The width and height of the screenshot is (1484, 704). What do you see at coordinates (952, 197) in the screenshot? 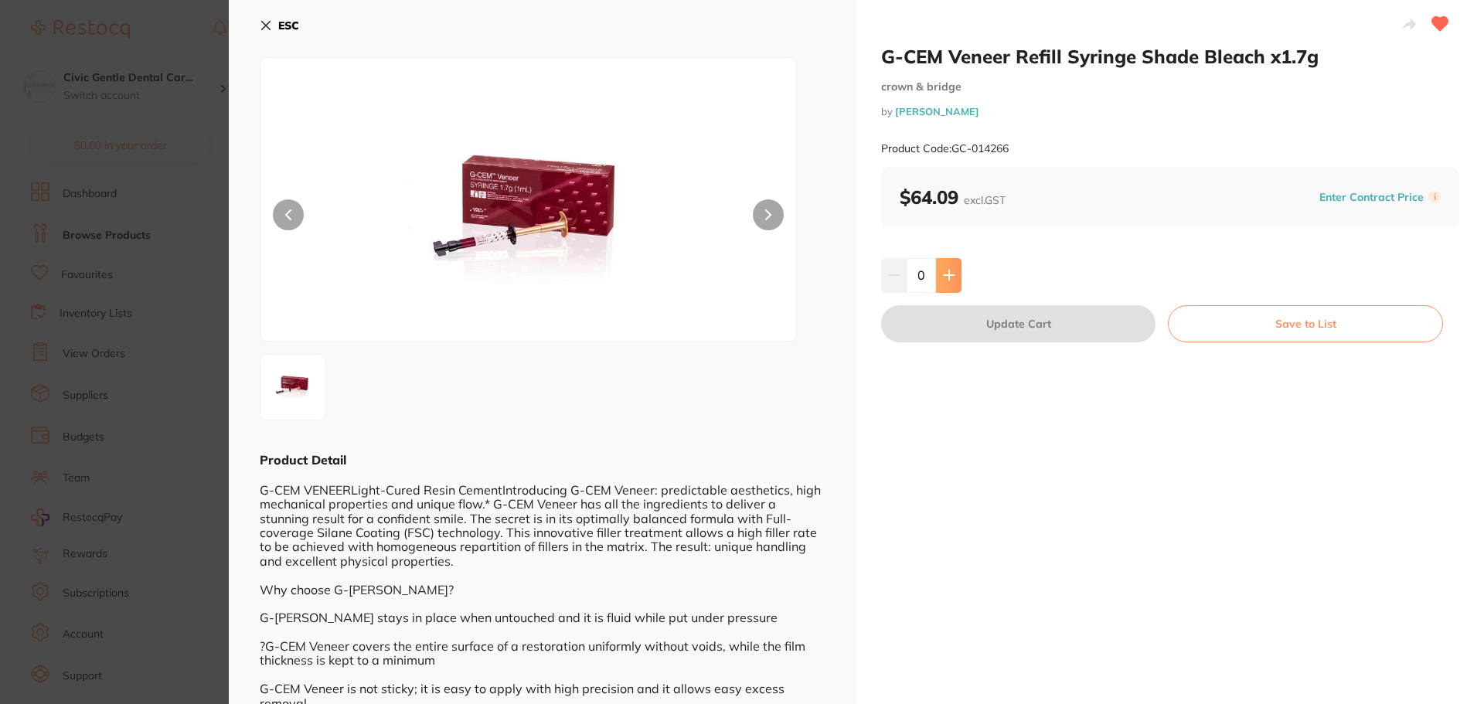
I see `b: $64.09` at bounding box center [952, 197].